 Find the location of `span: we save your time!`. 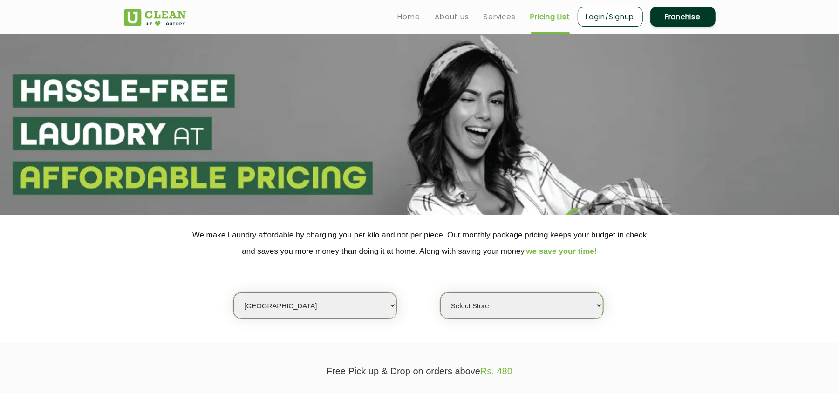

span: we save your time! is located at coordinates (562, 251).